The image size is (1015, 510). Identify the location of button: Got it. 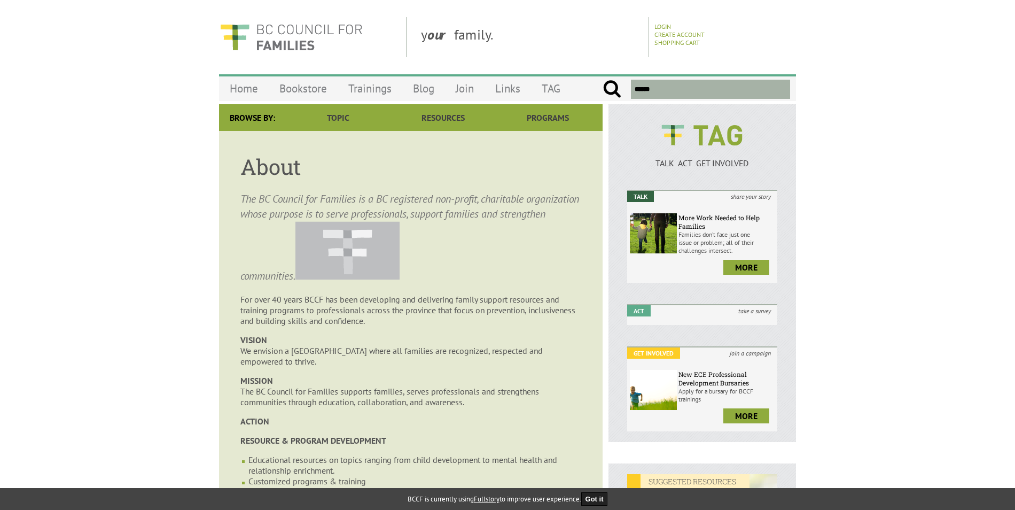
(594, 498).